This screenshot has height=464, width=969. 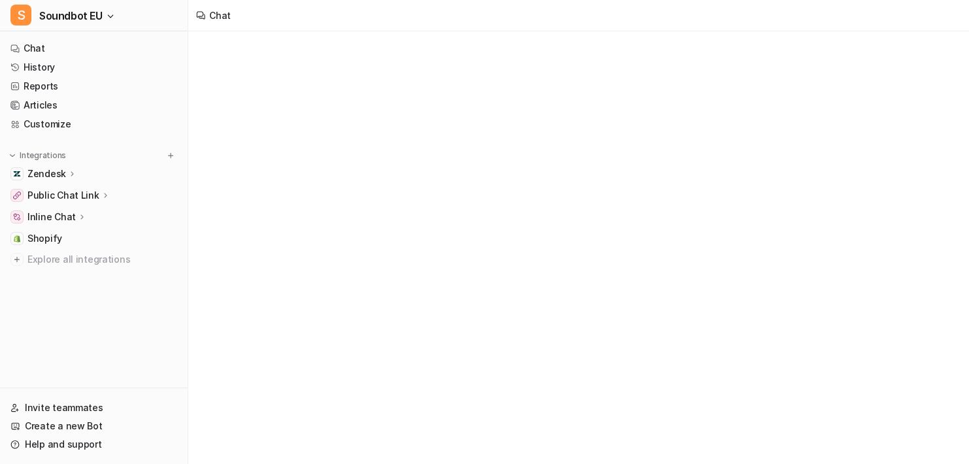 What do you see at coordinates (17, 260) in the screenshot?
I see `img: explore all integrations` at bounding box center [17, 260].